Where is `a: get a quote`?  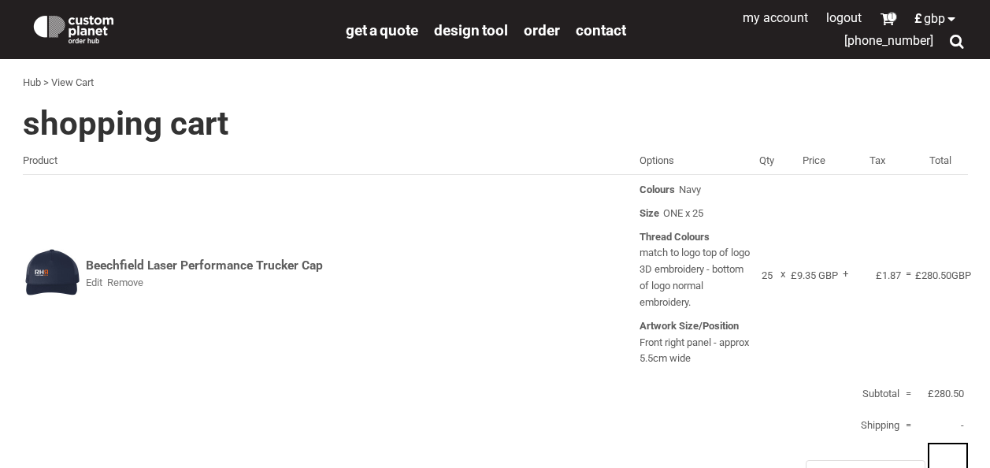 a: get a quote is located at coordinates (382, 29).